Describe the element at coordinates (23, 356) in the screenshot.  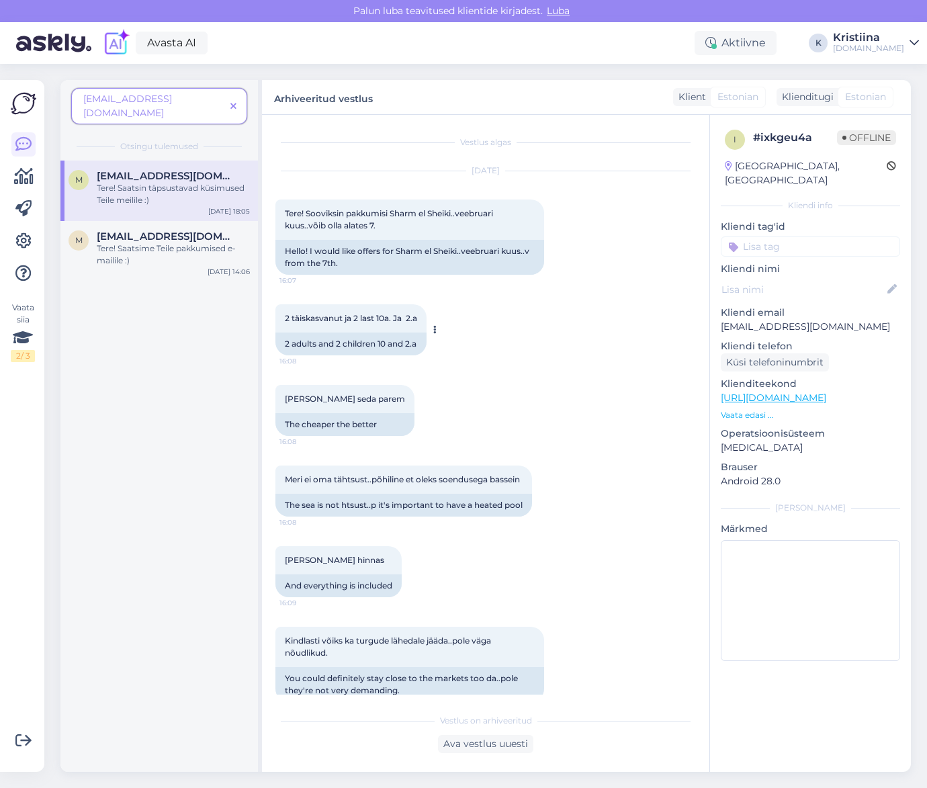
I see `div: 2 / 3` at that location.